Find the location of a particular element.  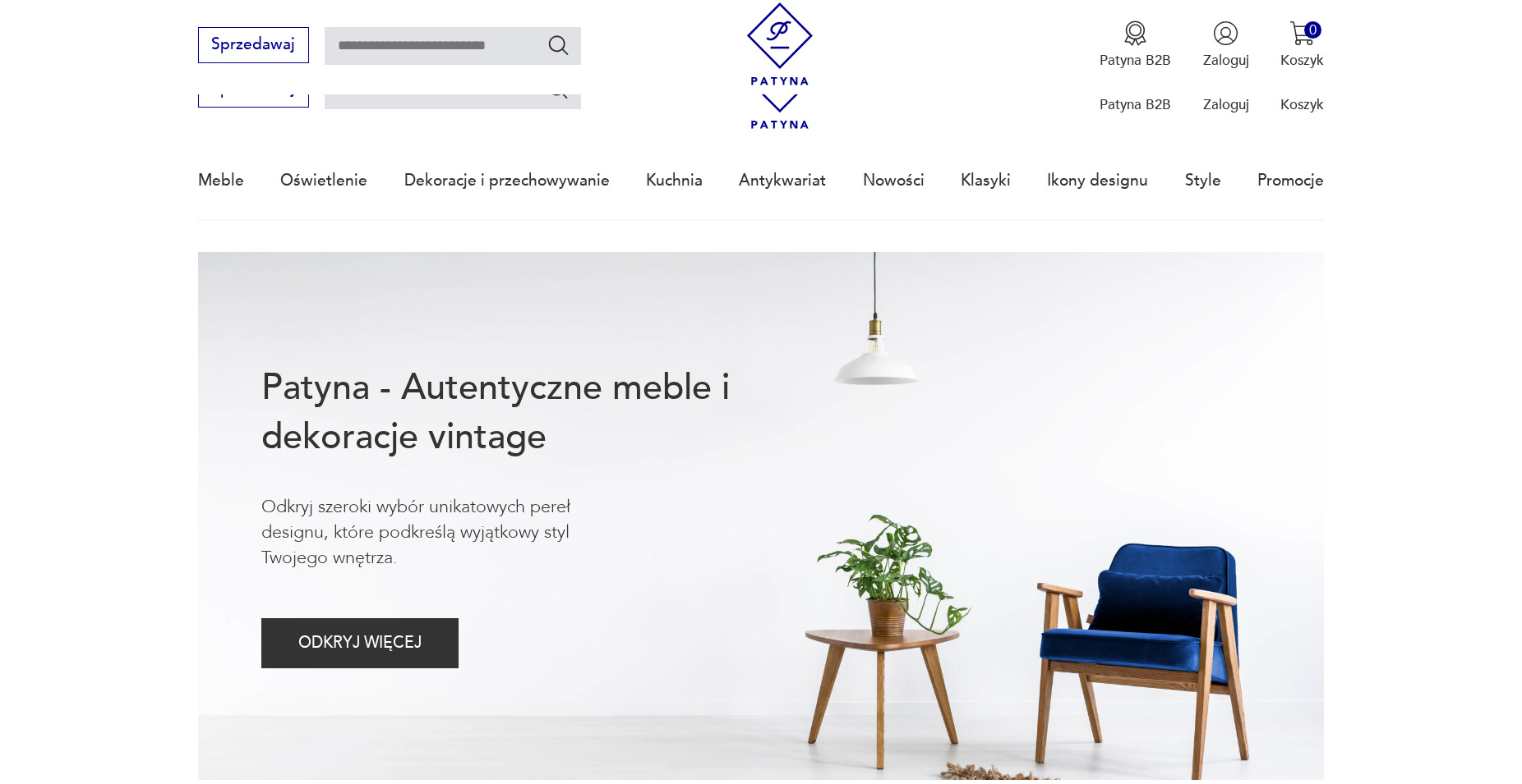

img: Patyna - sklep z meblami i dekoracjami vintage is located at coordinates (779, 44).